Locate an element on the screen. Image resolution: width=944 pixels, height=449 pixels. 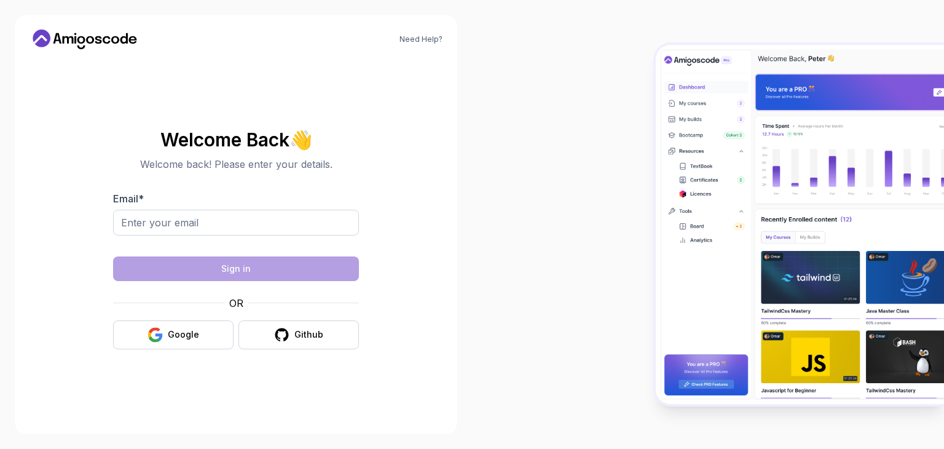
input: Enter your email is located at coordinates (236, 223).